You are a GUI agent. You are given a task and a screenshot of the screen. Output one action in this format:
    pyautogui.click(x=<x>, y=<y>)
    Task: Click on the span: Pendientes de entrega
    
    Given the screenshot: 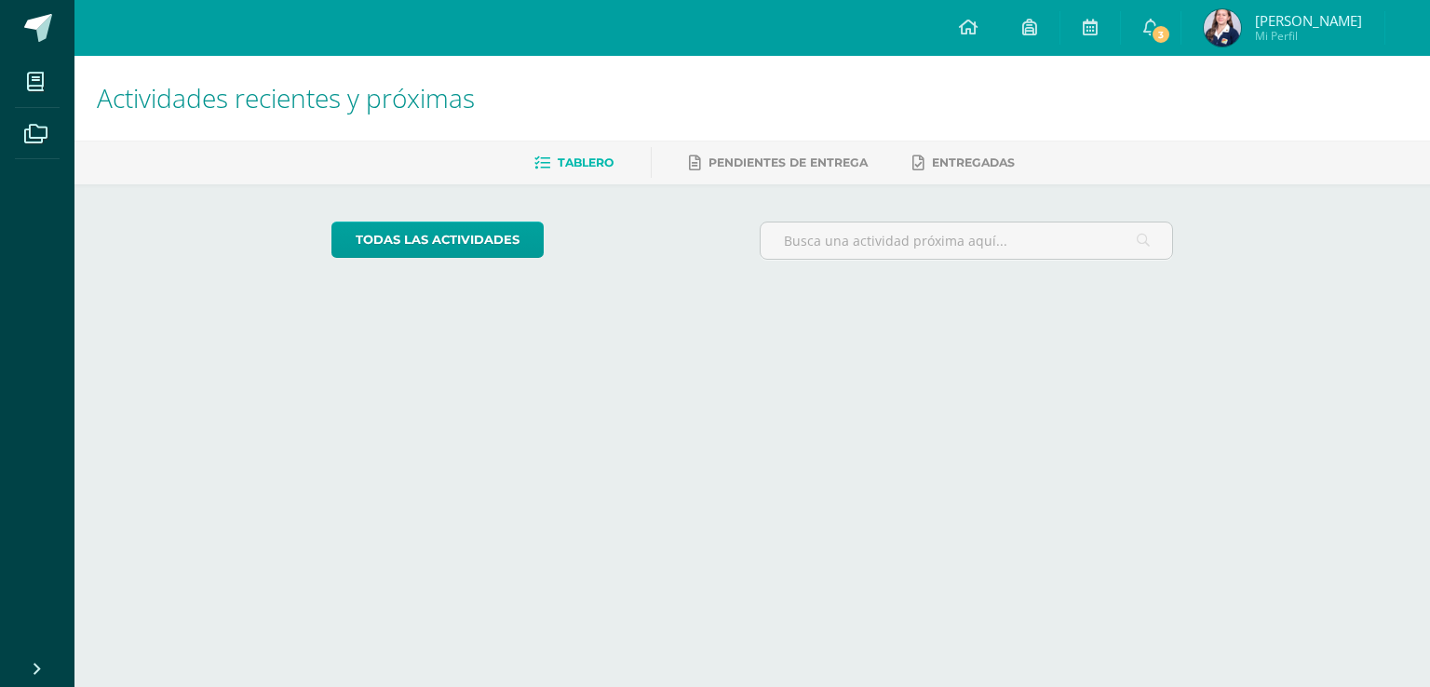 What is the action you would take?
    pyautogui.click(x=788, y=162)
    